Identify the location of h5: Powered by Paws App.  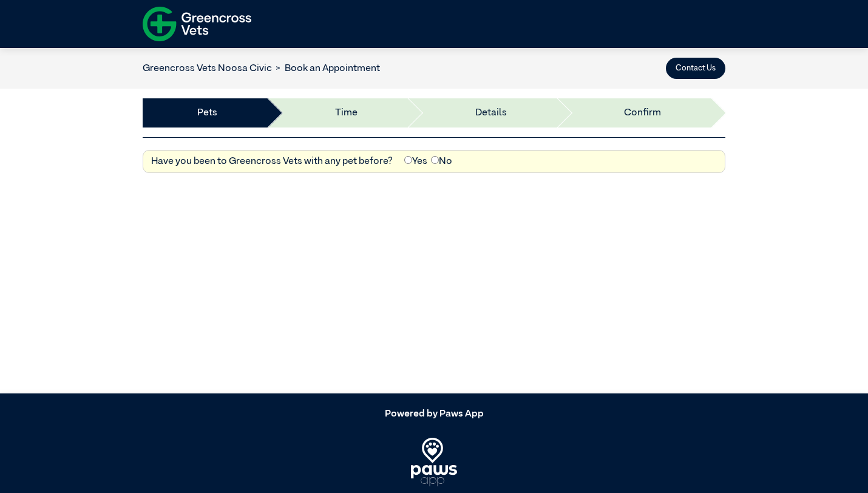
(434, 414).